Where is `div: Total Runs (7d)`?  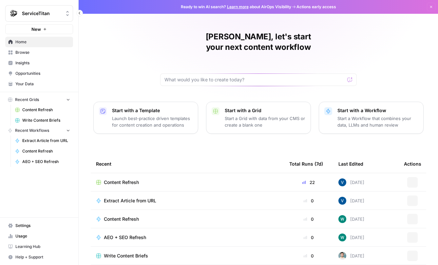 div: Total Runs (7d) is located at coordinates (306, 164).